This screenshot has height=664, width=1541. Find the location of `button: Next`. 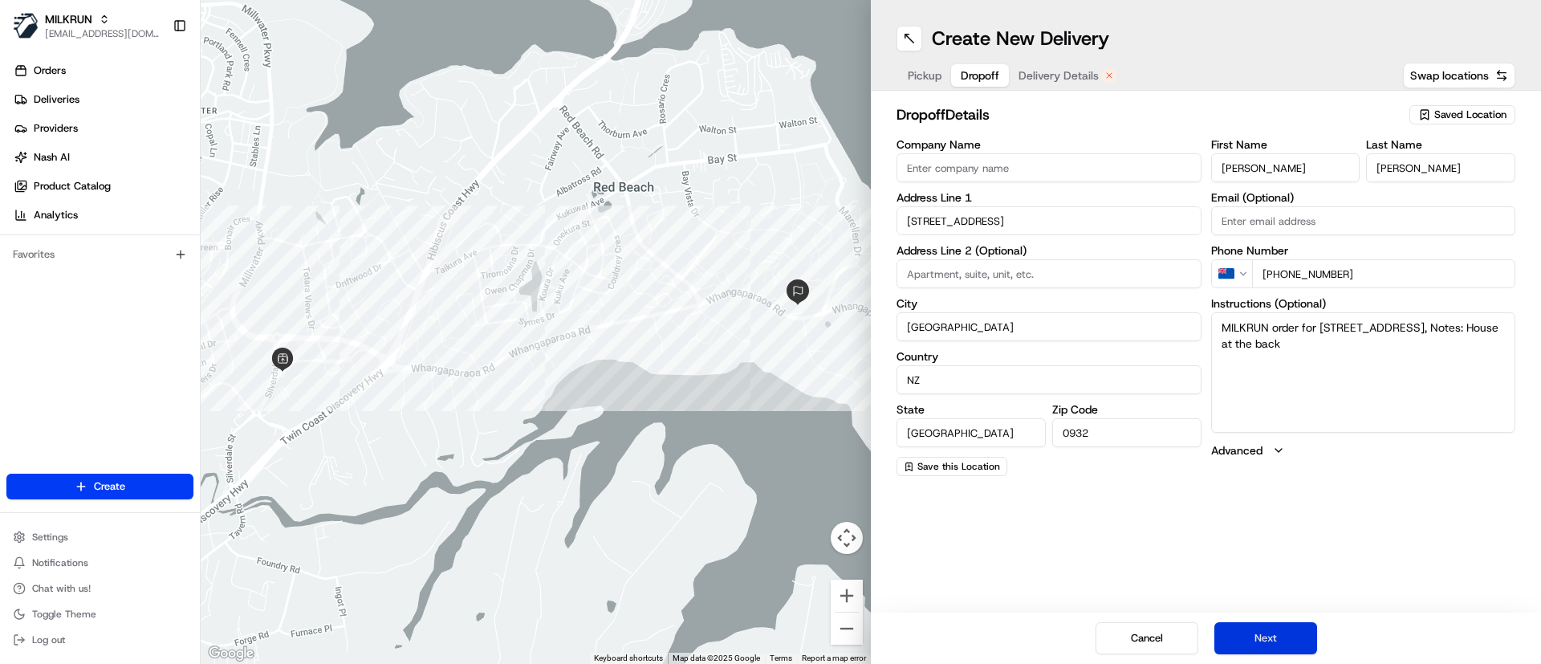

button: Next is located at coordinates (1265, 638).